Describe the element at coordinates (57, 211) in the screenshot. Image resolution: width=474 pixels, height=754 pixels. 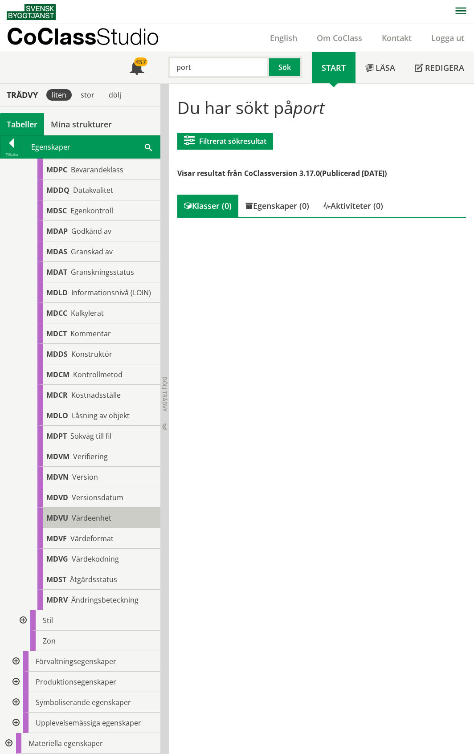
I see `span: MDSC` at that location.